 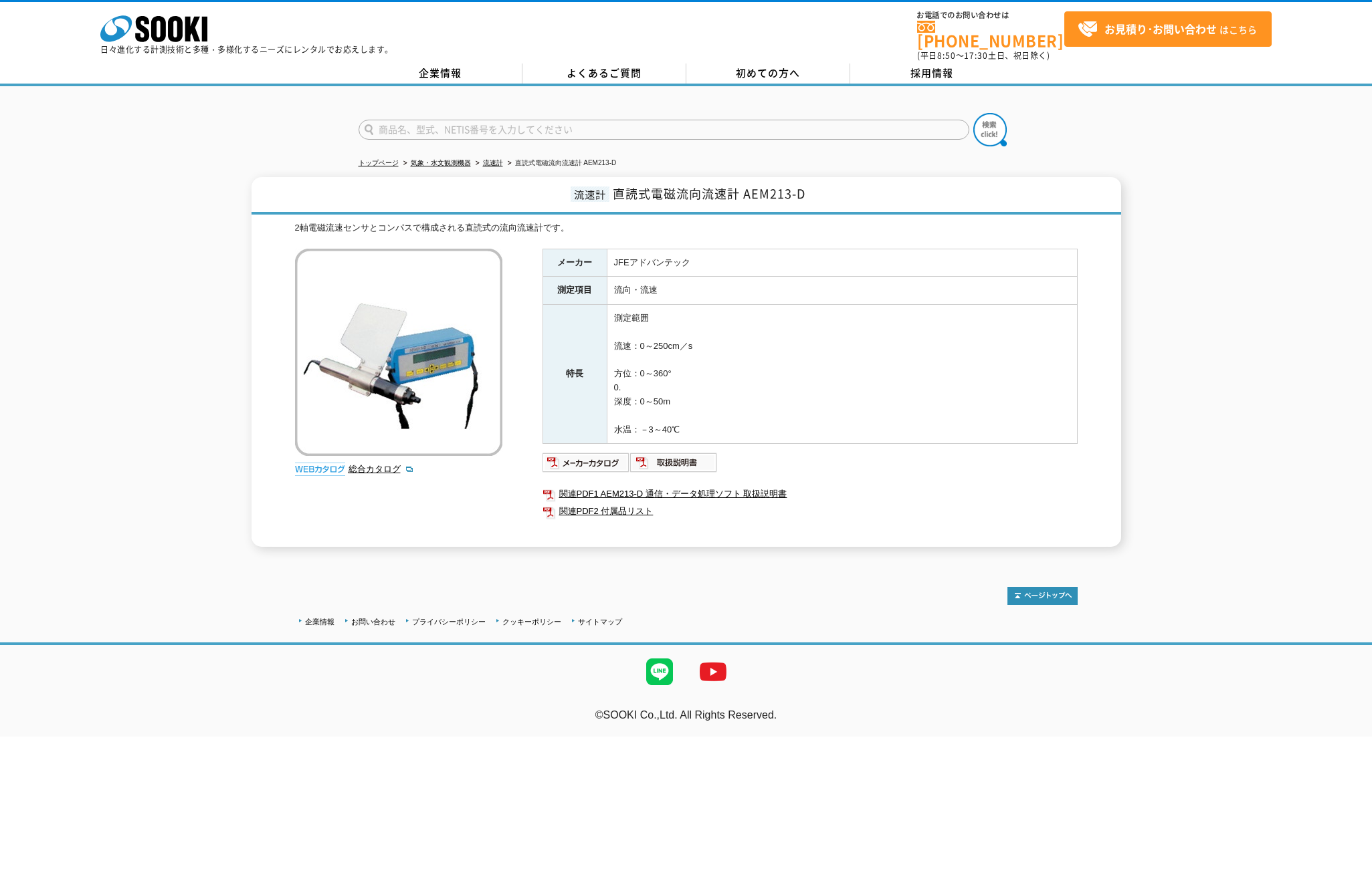 What do you see at coordinates (575, 374) in the screenshot?
I see `th: 特長` at bounding box center [575, 374].